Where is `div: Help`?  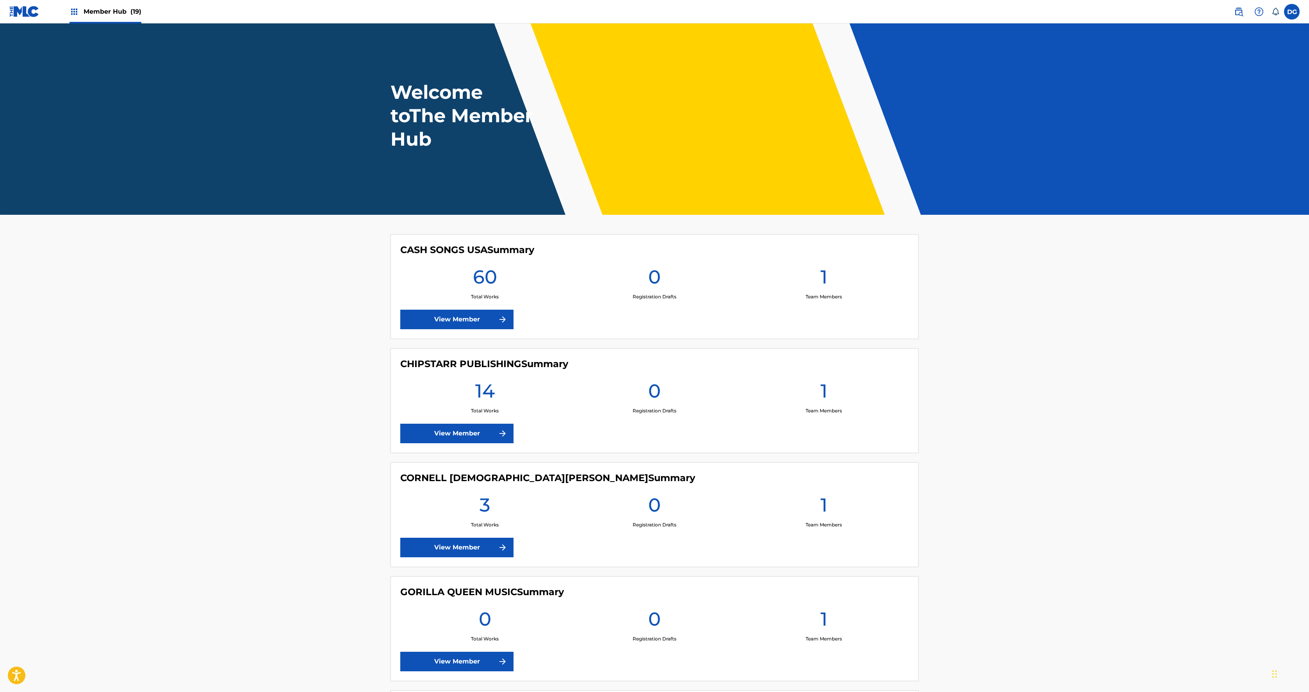 div: Help is located at coordinates (1259, 12).